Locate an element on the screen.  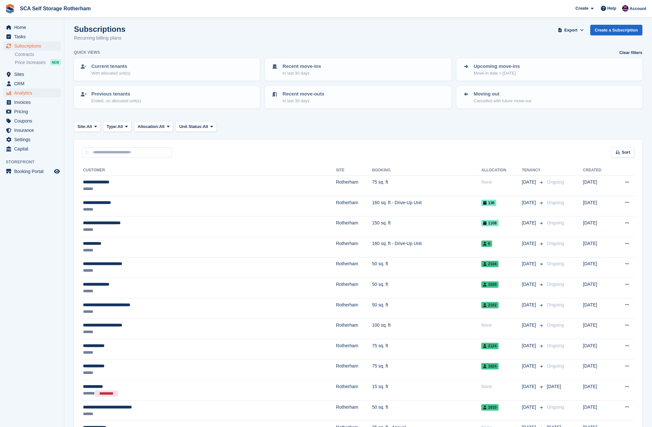
span: Tasks is located at coordinates (33, 37).